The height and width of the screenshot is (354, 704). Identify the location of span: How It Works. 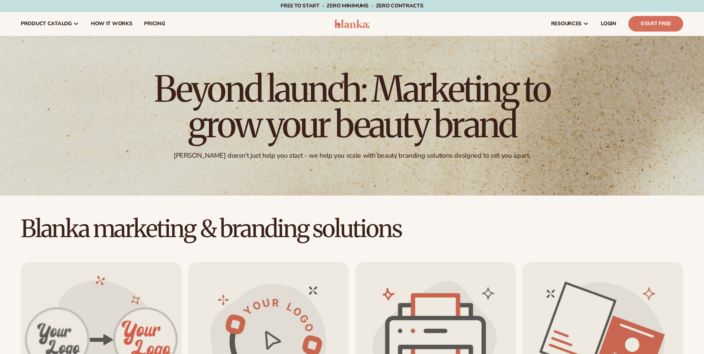
(112, 24).